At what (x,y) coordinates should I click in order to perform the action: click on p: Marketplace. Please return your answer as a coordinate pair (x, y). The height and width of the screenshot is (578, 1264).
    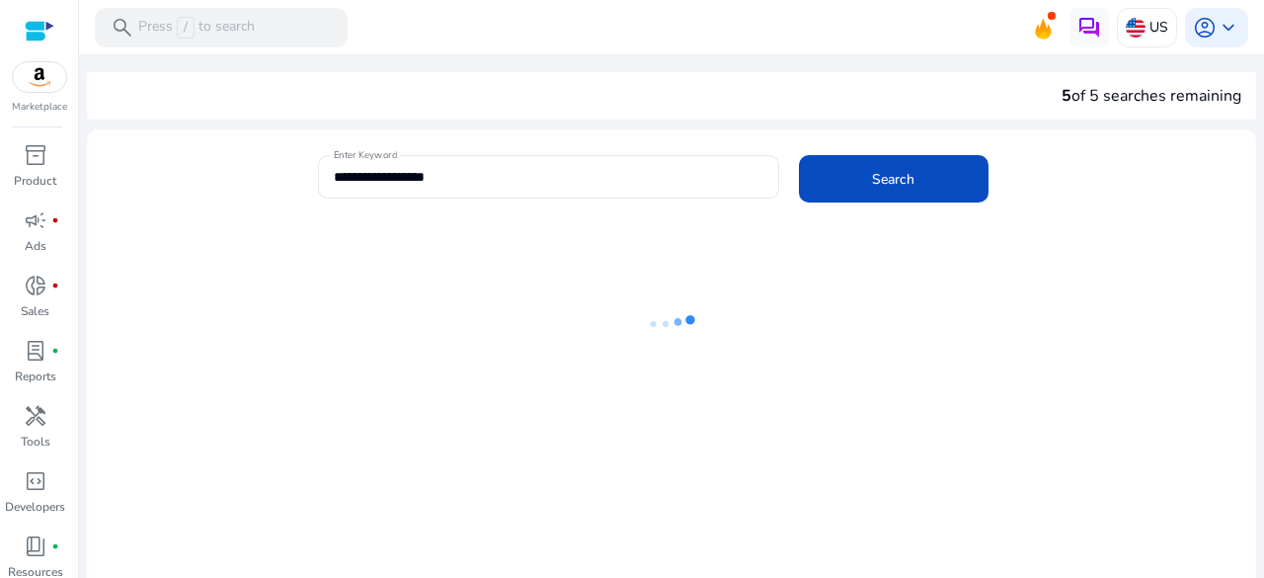
    Looking at the image, I should click on (40, 107).